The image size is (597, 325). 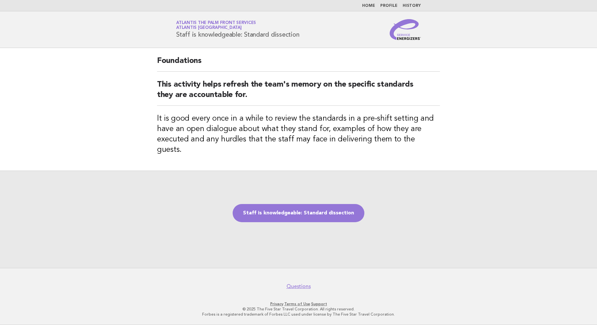 What do you see at coordinates (369, 6) in the screenshot?
I see `a: Home` at bounding box center [369, 6].